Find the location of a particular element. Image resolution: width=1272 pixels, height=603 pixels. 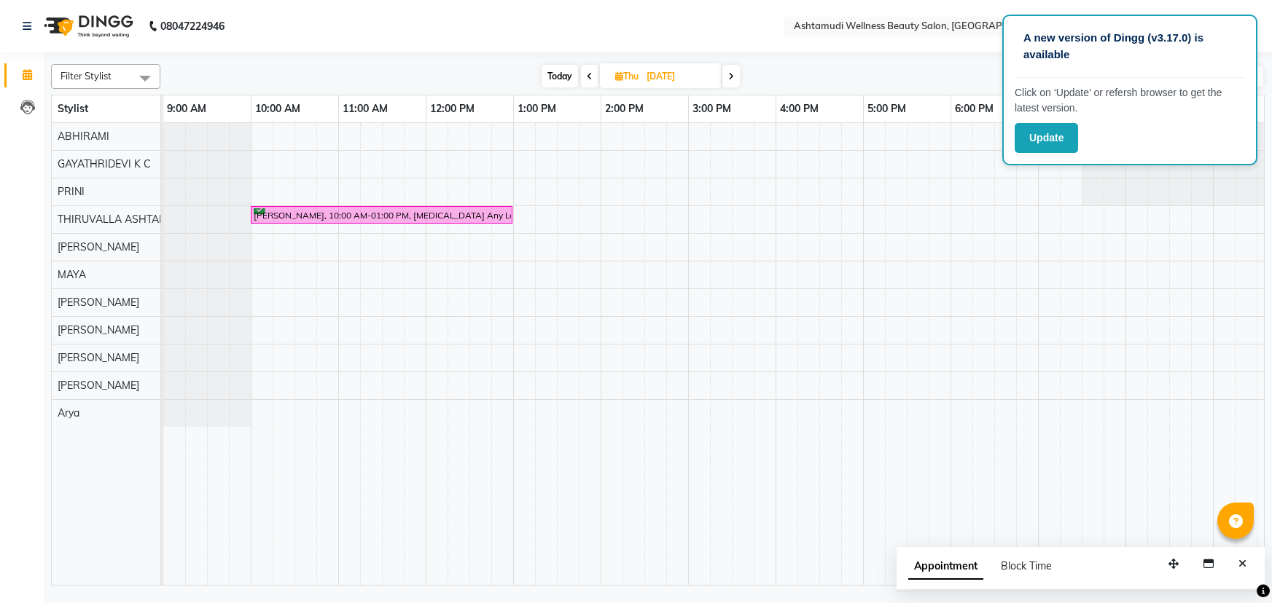

a: 9:00 AM is located at coordinates (187, 109).